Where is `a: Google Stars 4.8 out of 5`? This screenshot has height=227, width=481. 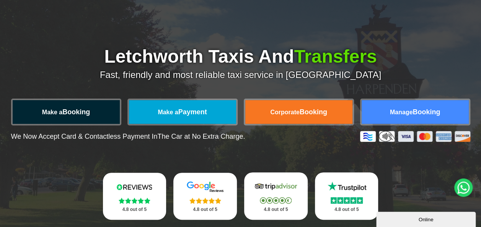
a: Google Stars 4.8 out of 5 is located at coordinates (205, 196).